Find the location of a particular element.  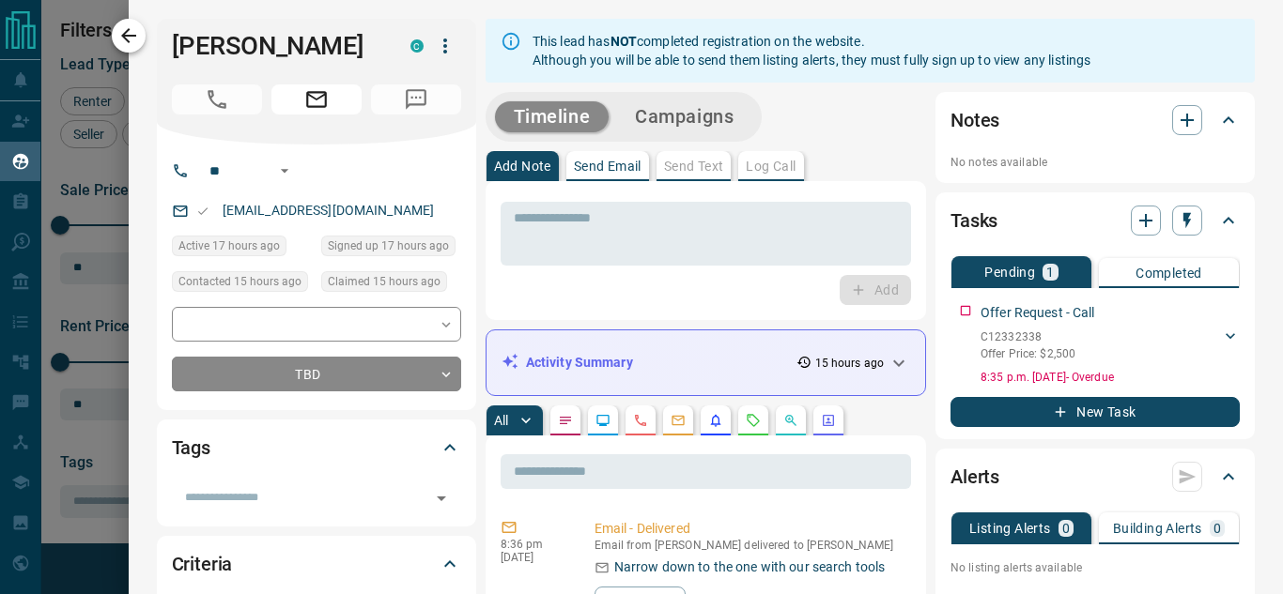

p: 8:36 pm is located at coordinates (533, 545).